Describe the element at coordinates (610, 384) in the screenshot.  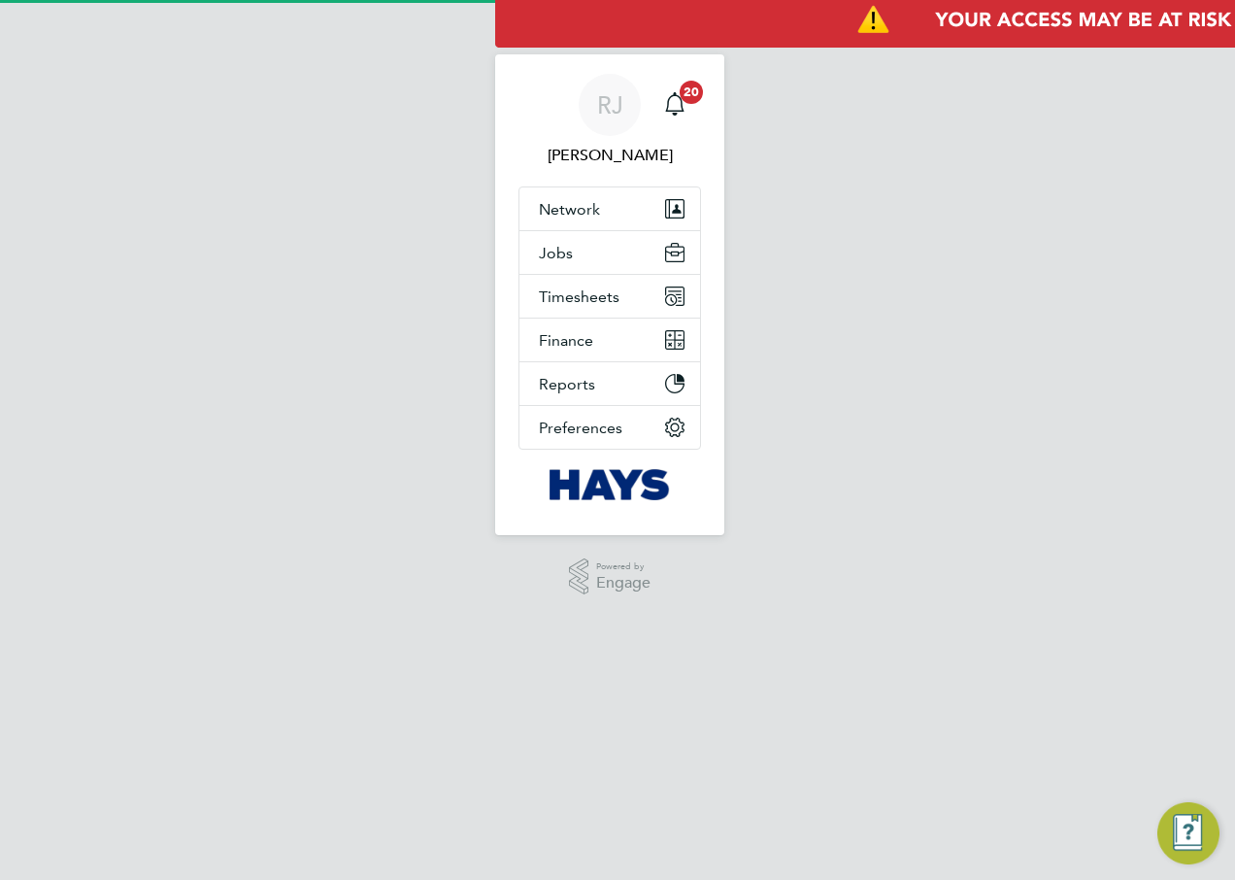
I see `button: Reports` at that location.